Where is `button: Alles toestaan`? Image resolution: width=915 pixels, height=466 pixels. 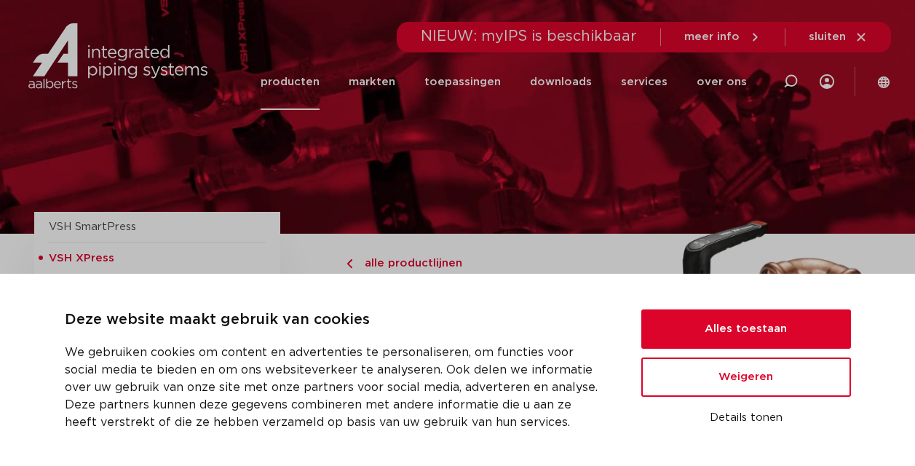
button: Alles toestaan is located at coordinates (746, 329).